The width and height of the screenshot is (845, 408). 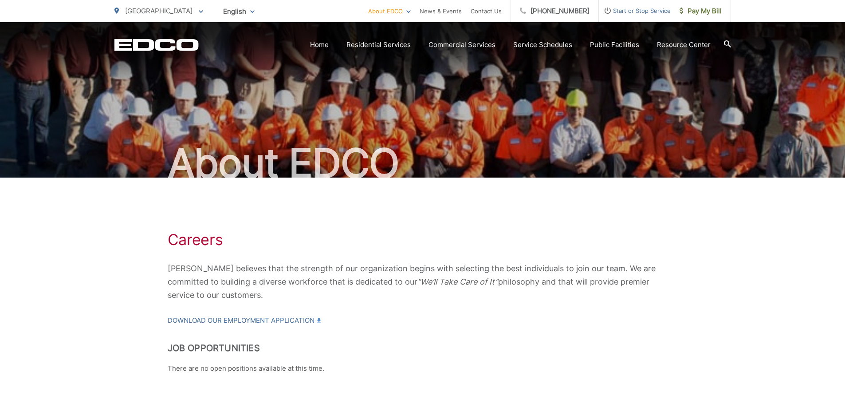 I want to click on a: EDCD logo. Return to the homepage., so click(x=157, y=45).